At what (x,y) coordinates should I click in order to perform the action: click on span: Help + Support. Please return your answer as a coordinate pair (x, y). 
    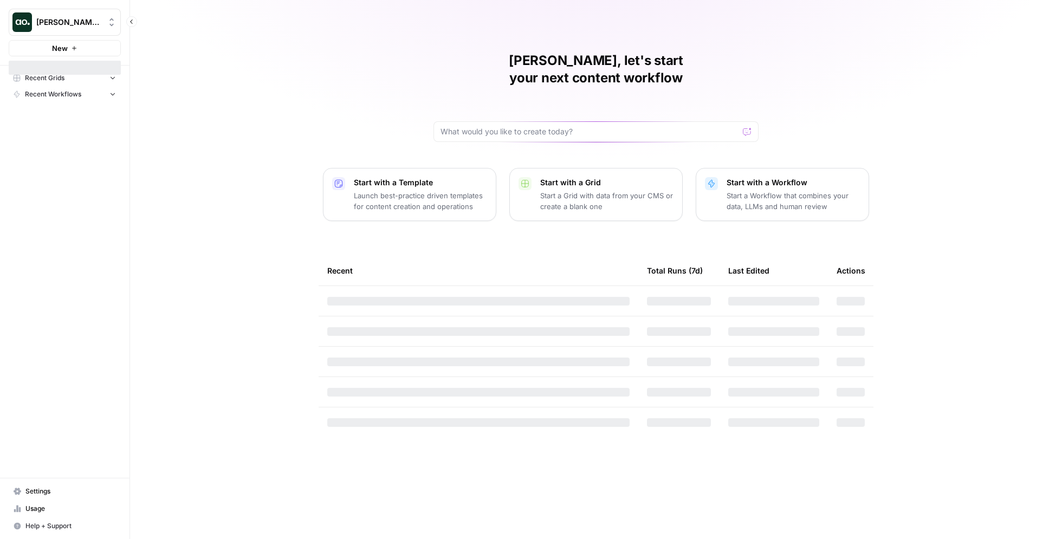
    Looking at the image, I should click on (70, 526).